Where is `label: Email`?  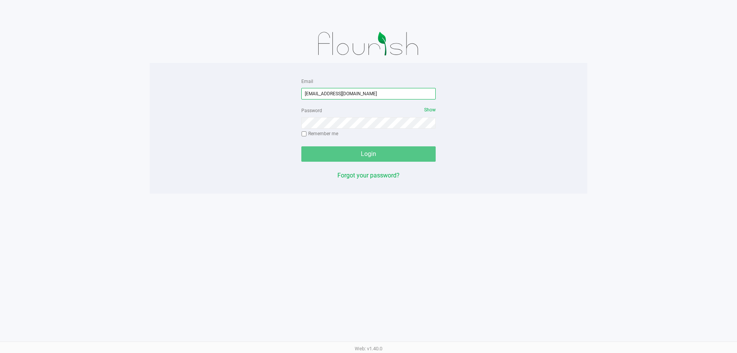
label: Email is located at coordinates (307, 81).